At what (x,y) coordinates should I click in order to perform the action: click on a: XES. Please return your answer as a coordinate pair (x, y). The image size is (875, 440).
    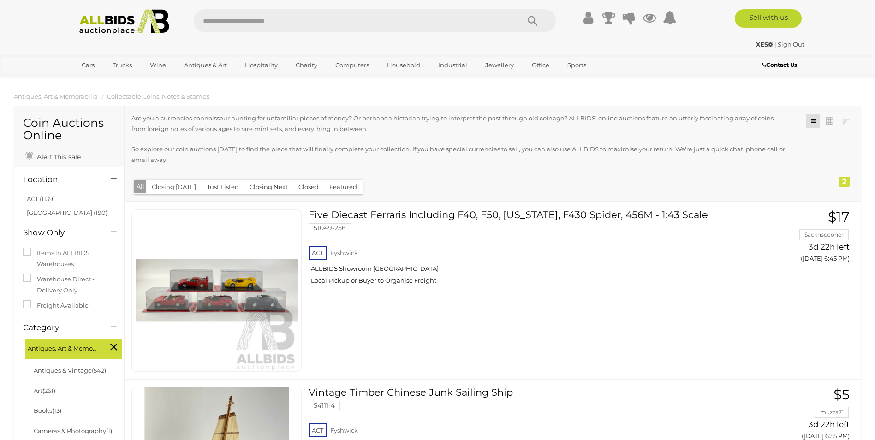
    Looking at the image, I should click on (765, 44).